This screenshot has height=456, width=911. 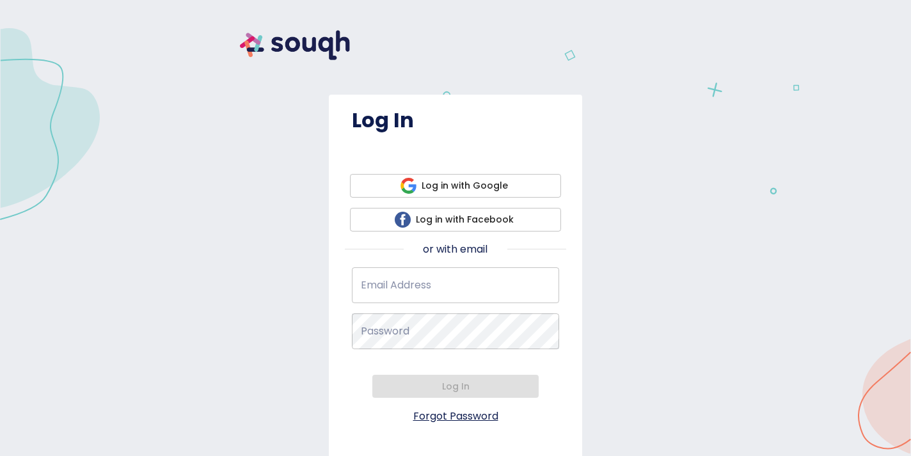 What do you see at coordinates (295, 45) in the screenshot?
I see `img: souqh logo` at bounding box center [295, 45].